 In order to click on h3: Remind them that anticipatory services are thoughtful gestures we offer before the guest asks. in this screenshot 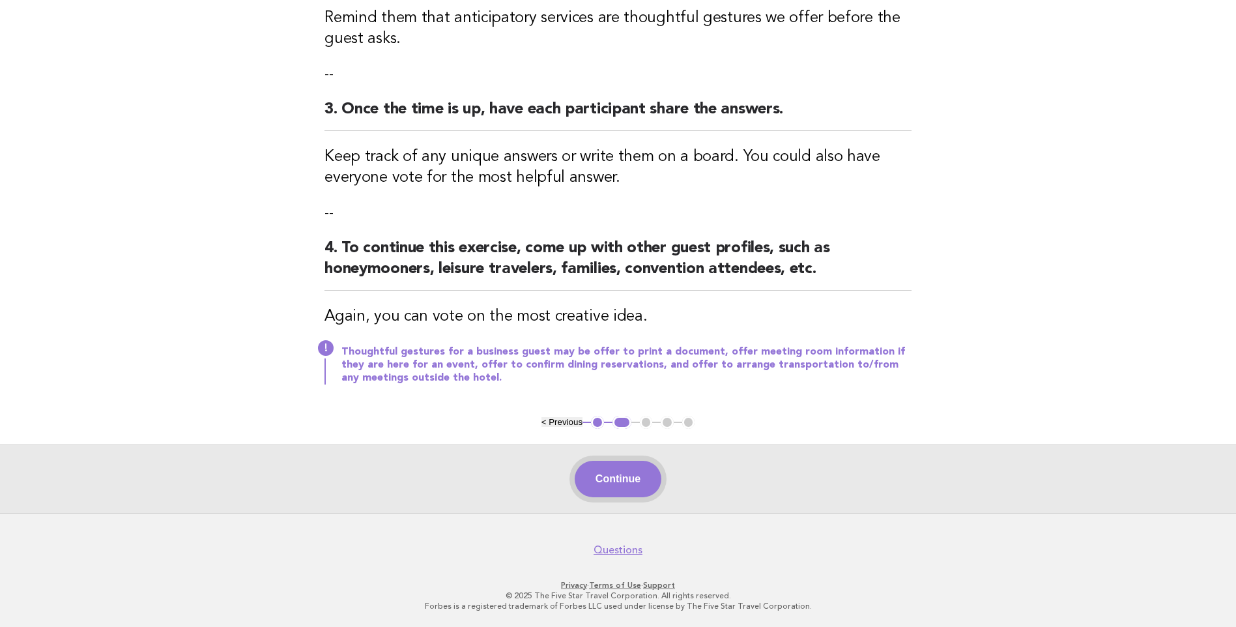, I will do `click(618, 29)`.